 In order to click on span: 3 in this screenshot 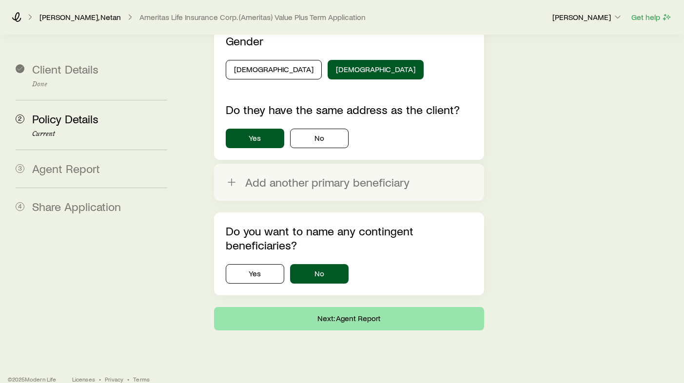, I will do `click(20, 169)`.